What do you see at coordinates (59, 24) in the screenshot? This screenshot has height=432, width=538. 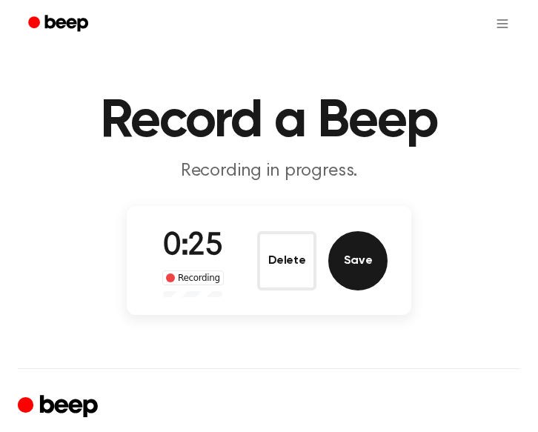 I see `a: Beep` at bounding box center [59, 24].